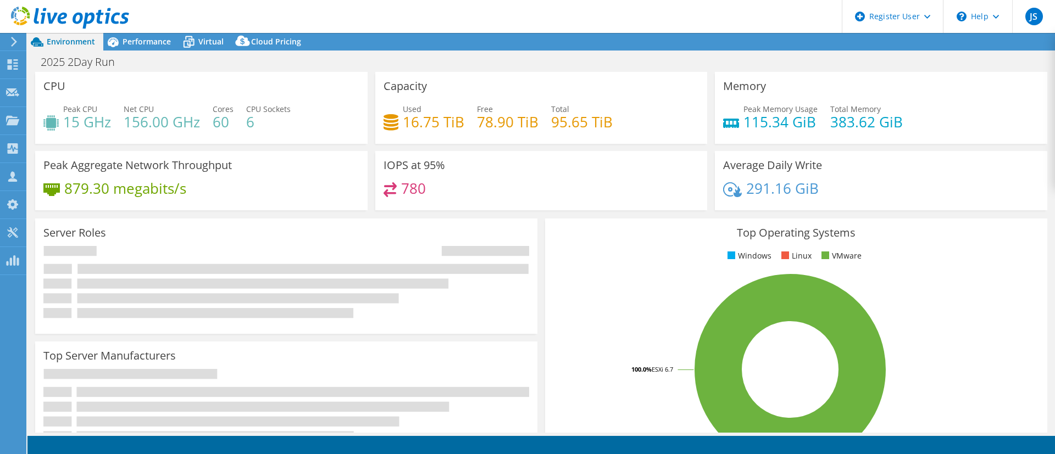  What do you see at coordinates (138, 109) in the screenshot?
I see `span: Net CPU` at bounding box center [138, 109].